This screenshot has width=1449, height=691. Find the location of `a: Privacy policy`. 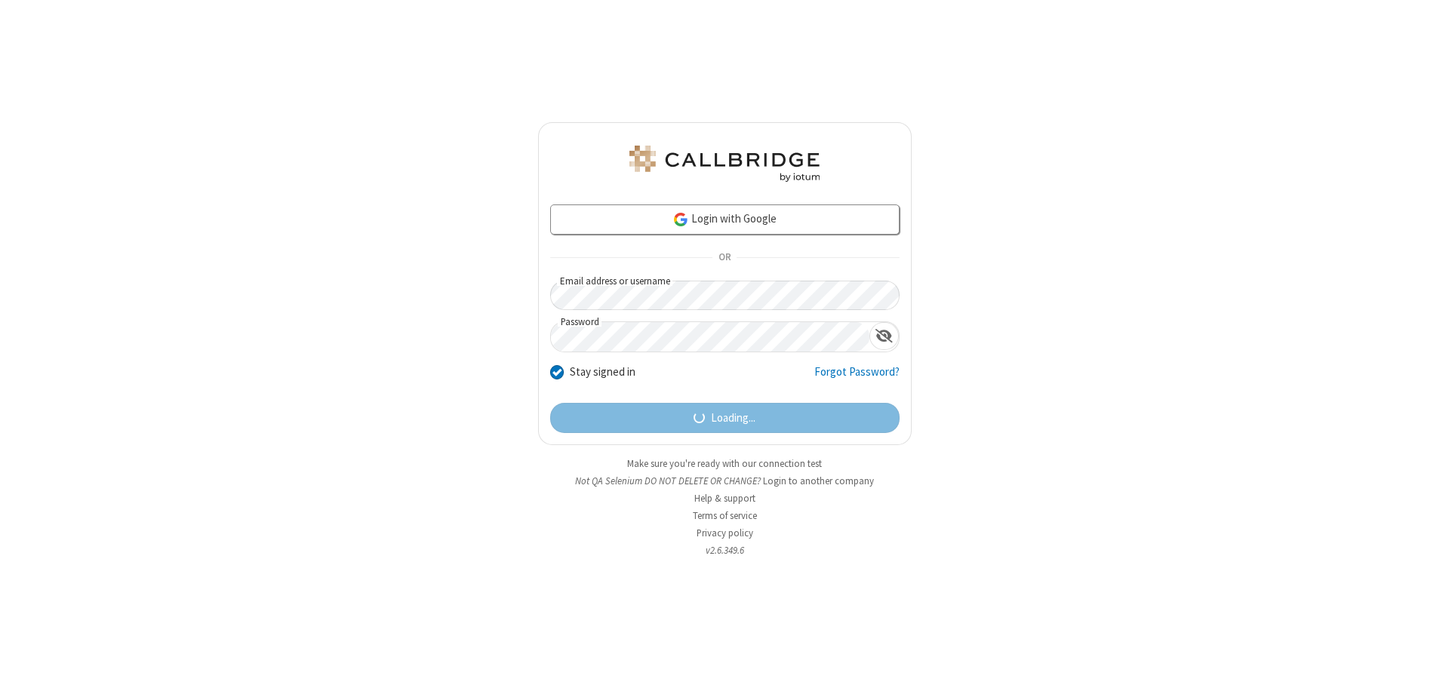

a: Privacy policy is located at coordinates (725, 533).